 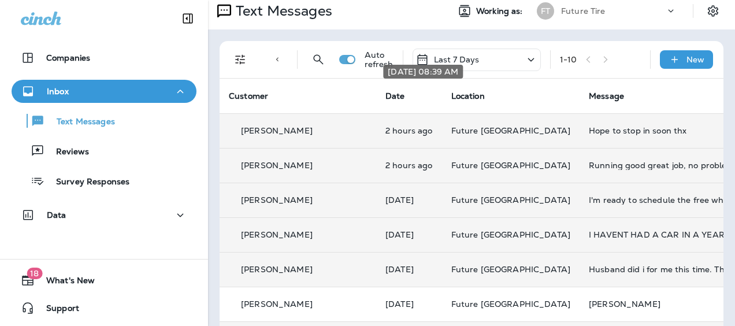 I want to click on button: Collapse Sidebar, so click(x=188, y=18).